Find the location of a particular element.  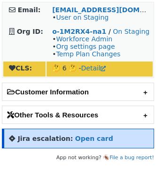

a: Detail is located at coordinates (93, 68).